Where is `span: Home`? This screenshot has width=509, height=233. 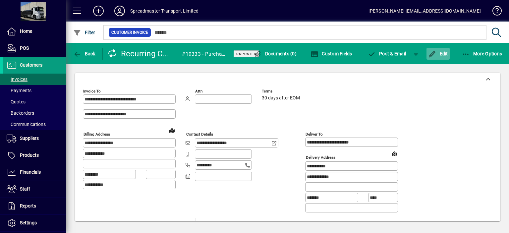
span: Home is located at coordinates (26, 31).